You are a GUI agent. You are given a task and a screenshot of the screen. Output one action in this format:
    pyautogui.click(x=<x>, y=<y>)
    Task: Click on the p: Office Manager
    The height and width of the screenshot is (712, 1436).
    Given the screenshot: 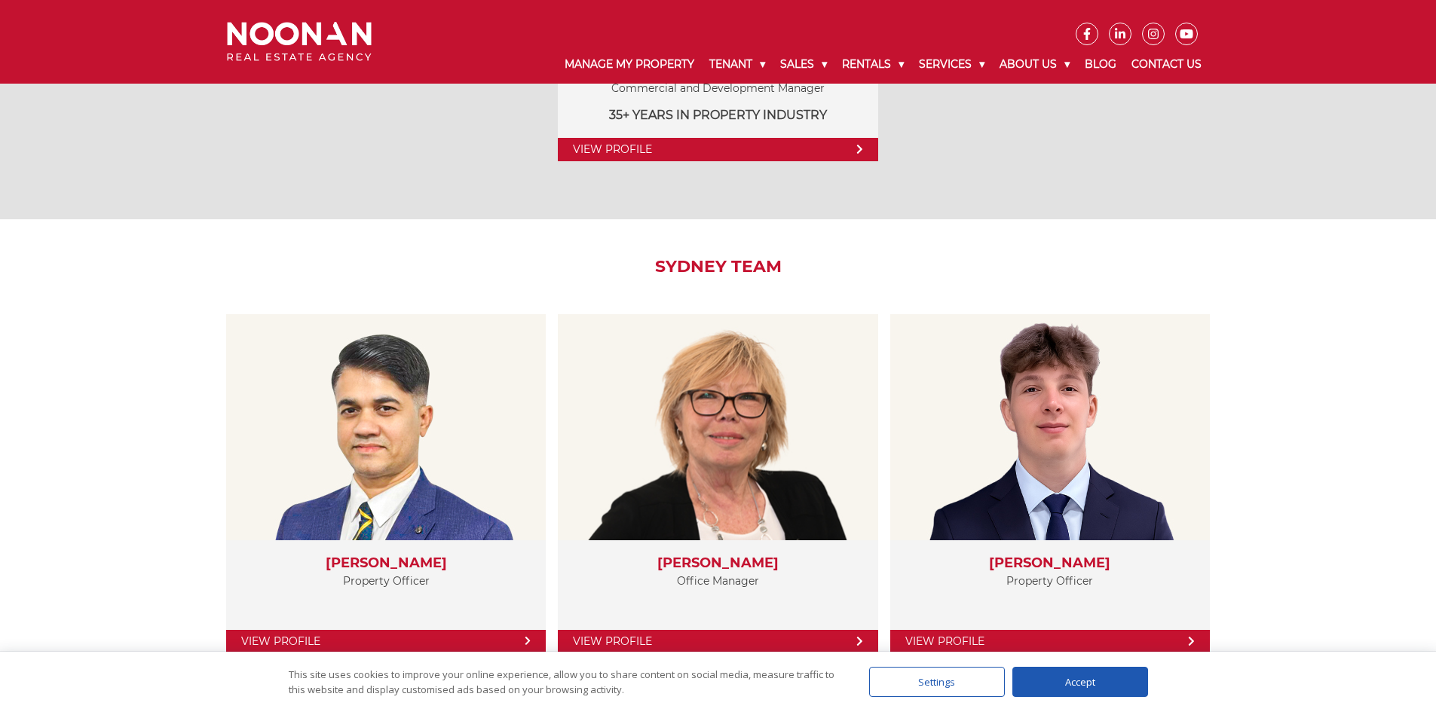 What is the action you would take?
    pyautogui.click(x=718, y=581)
    